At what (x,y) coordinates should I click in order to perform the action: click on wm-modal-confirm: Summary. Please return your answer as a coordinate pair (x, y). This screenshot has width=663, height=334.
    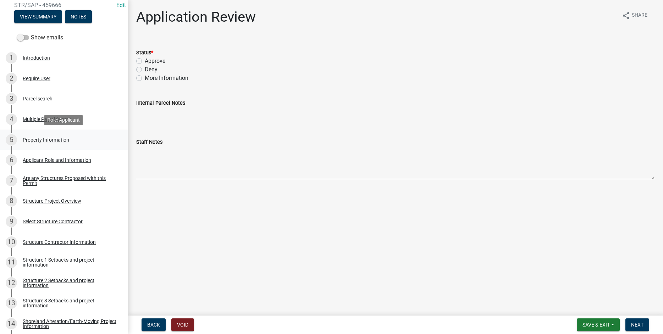
    Looking at the image, I should click on (38, 17).